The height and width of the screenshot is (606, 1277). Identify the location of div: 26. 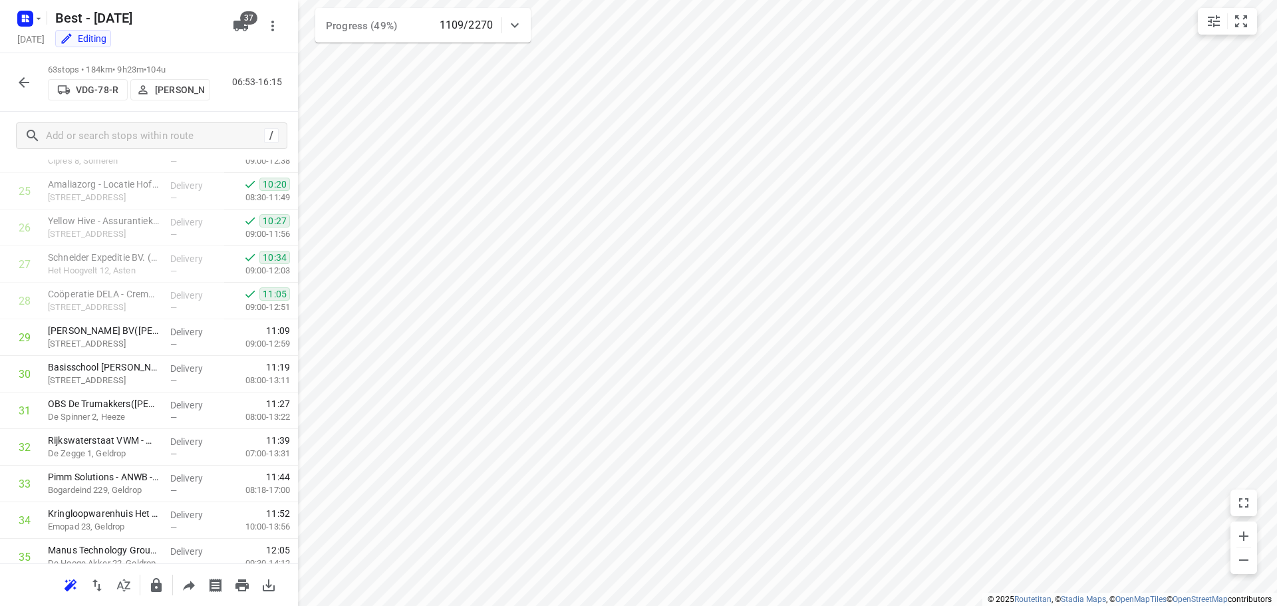
(25, 228).